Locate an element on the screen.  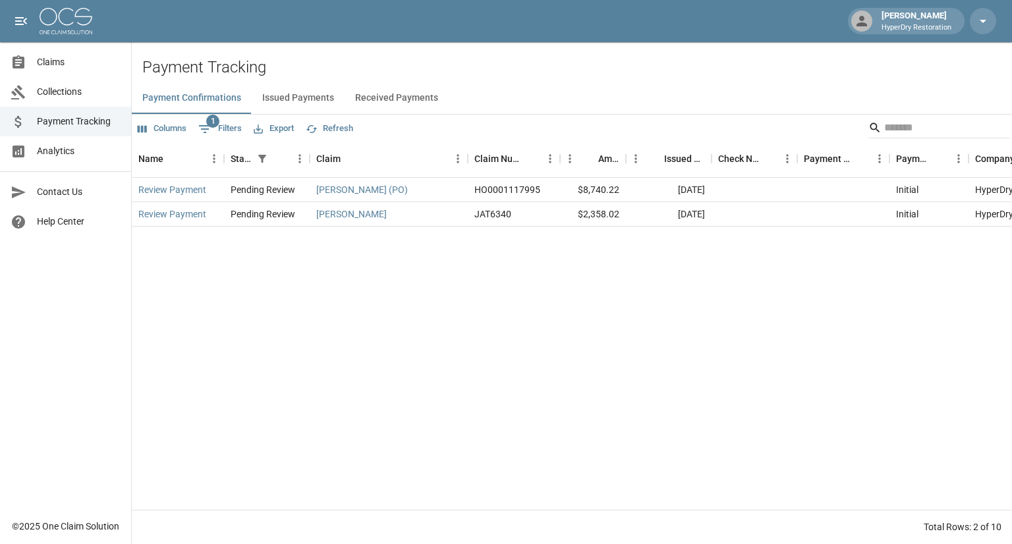
div: © 2025 One Claim Solution is located at coordinates (65, 526).